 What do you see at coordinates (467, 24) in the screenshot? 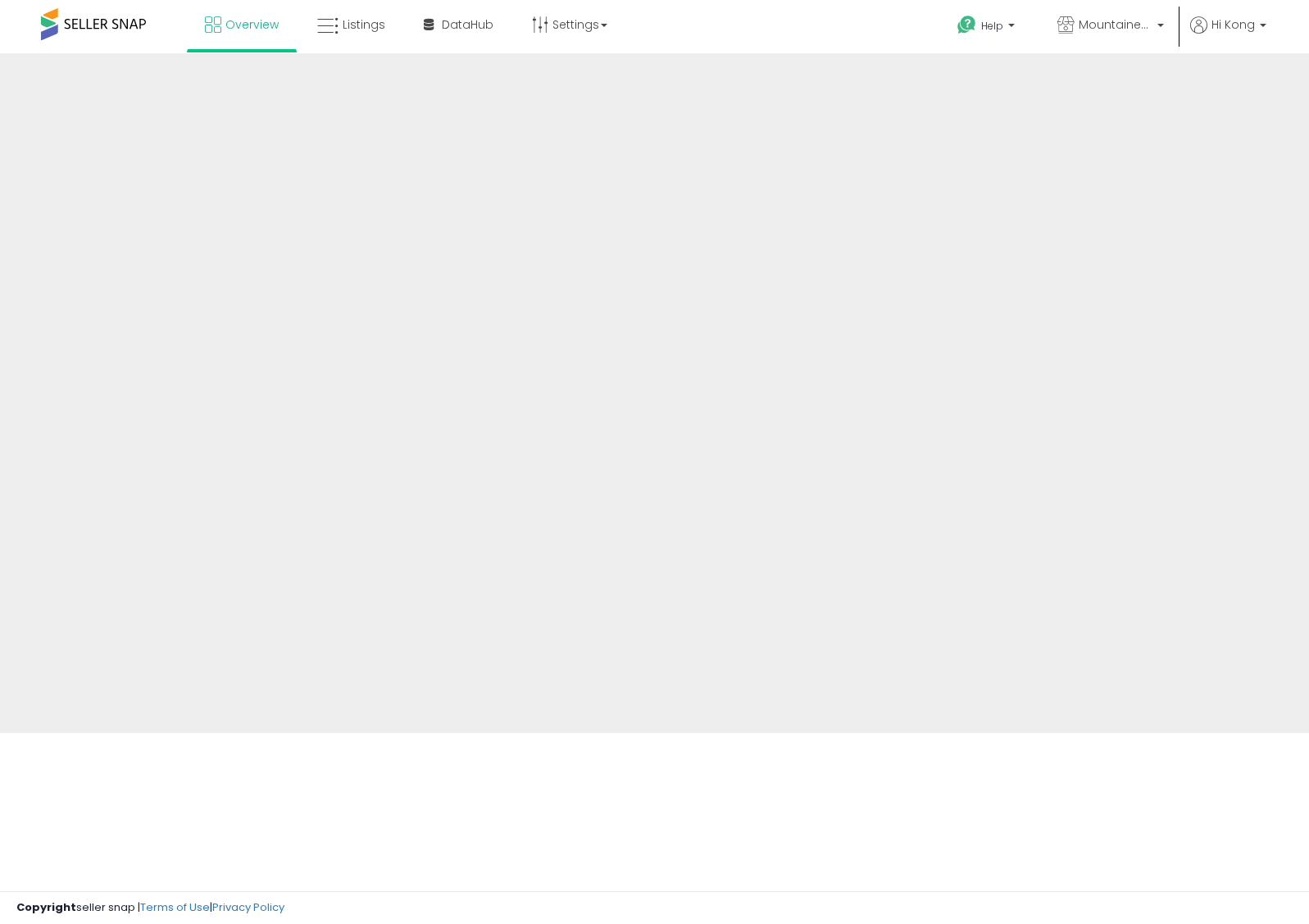
I see `span: DataHub` at bounding box center [467, 24].